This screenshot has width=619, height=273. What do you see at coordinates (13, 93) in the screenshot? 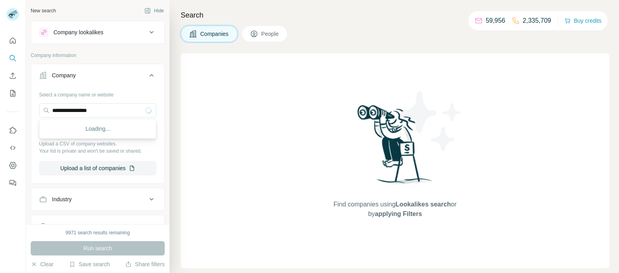
I see `button: My lists` at bounding box center [13, 93].